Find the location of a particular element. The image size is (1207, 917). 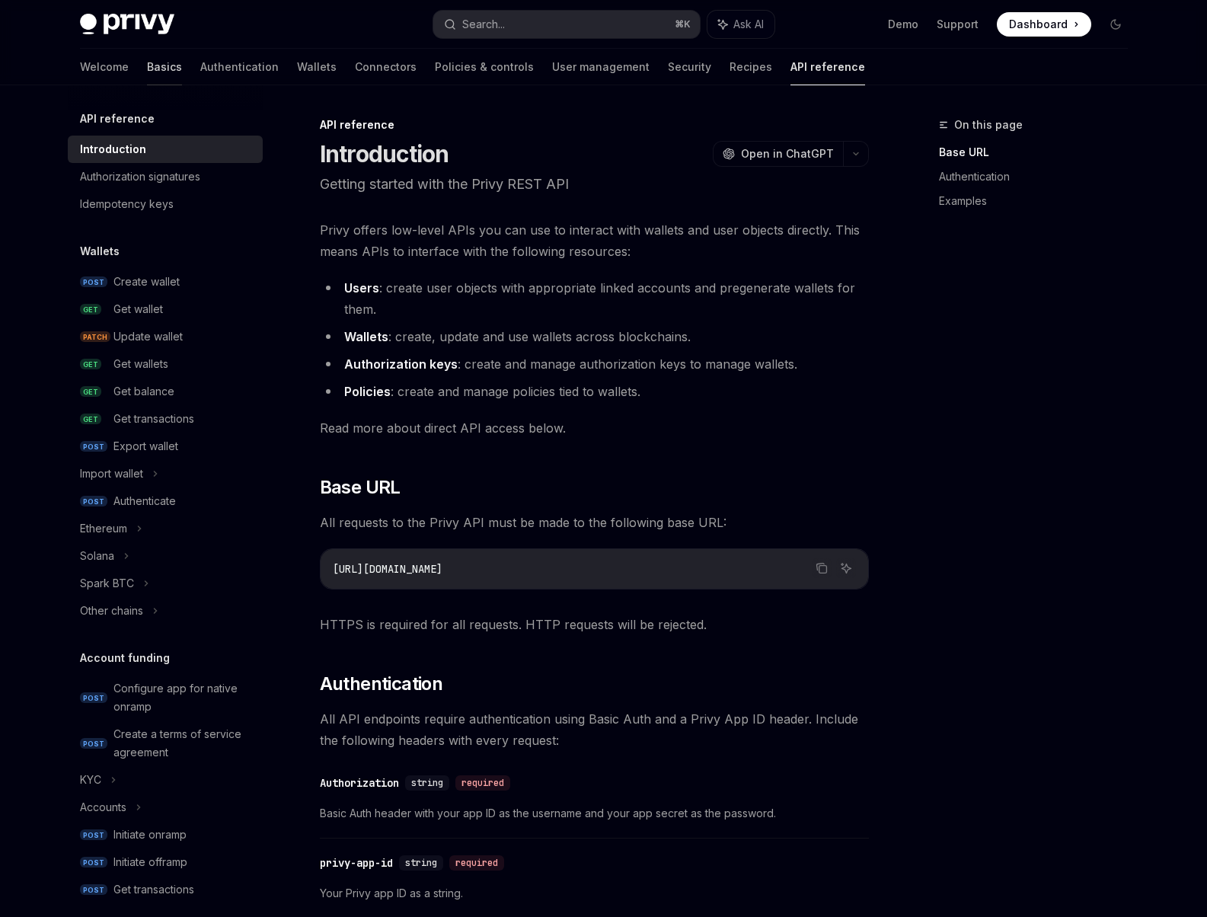

div: Introduction is located at coordinates (113, 149).